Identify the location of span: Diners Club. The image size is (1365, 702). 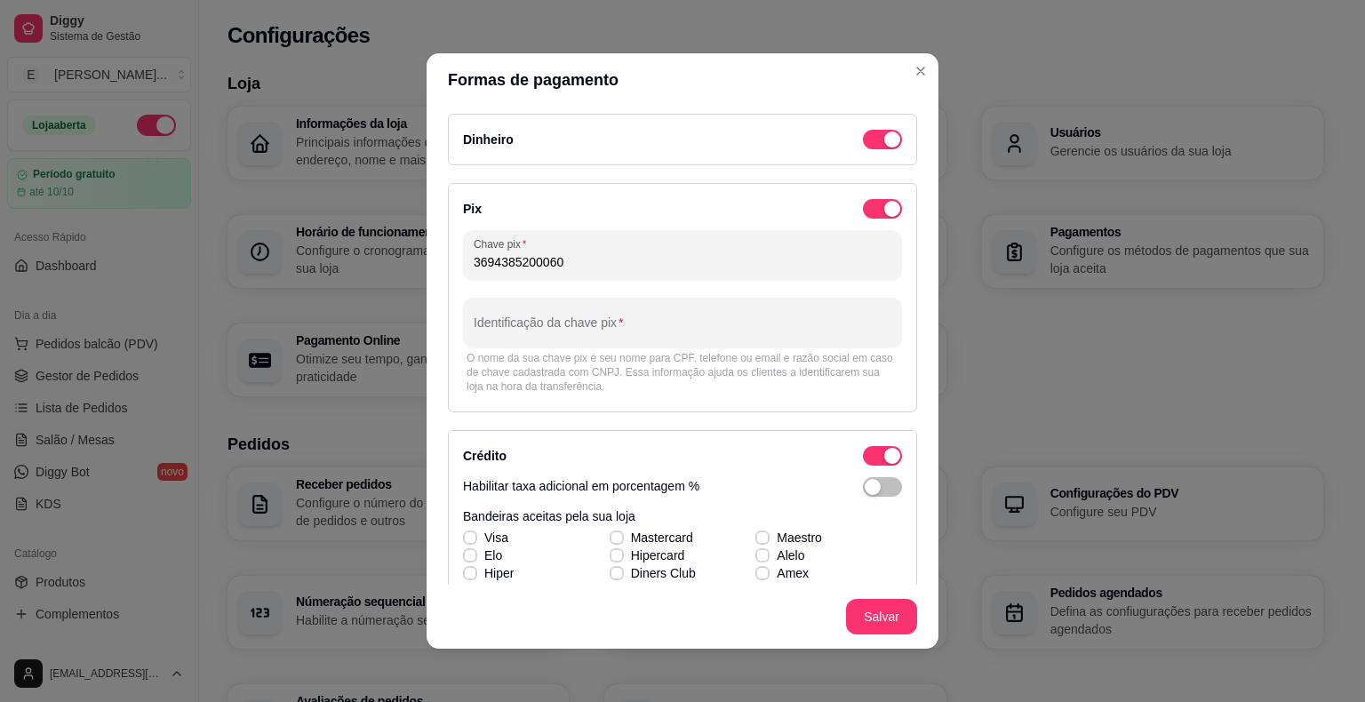
(663, 573).